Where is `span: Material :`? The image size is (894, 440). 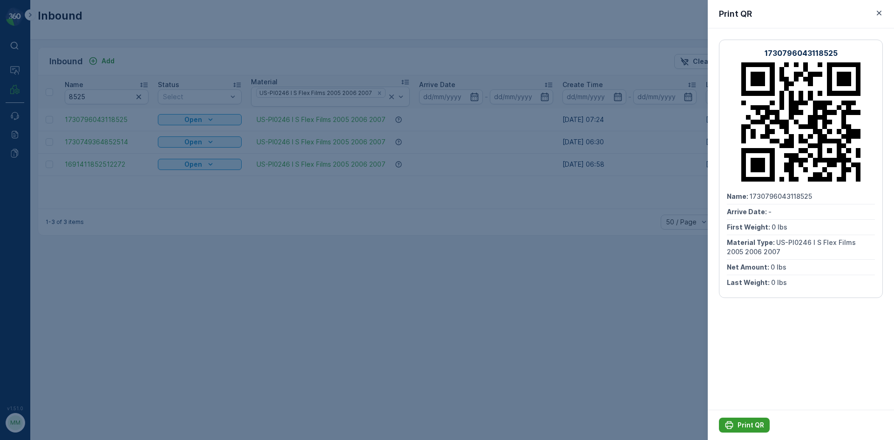 span: Material : is located at coordinates (24, 233).